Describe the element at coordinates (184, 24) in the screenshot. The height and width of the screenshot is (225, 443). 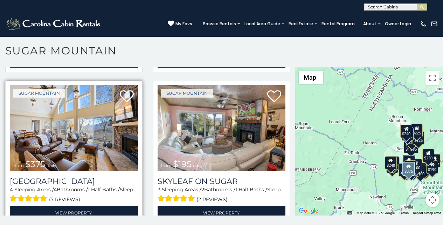
I see `span: My Favs` at that location.